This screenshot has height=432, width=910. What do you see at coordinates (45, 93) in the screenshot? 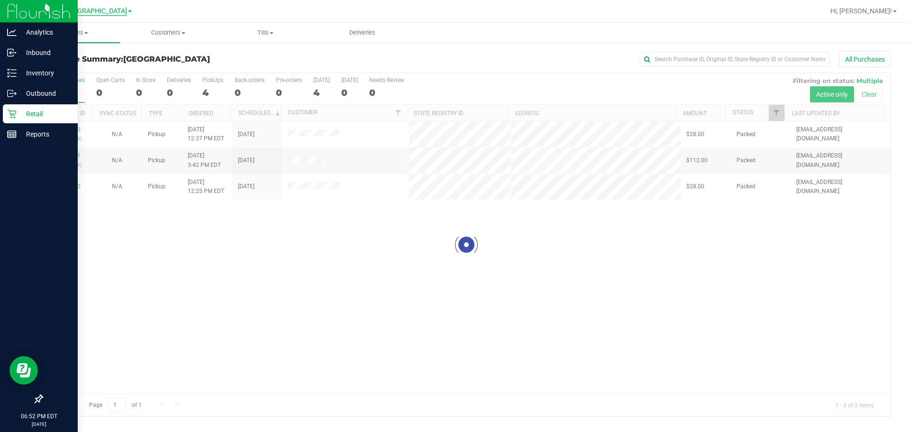
I see `p: Outbound` at bounding box center [45, 93].